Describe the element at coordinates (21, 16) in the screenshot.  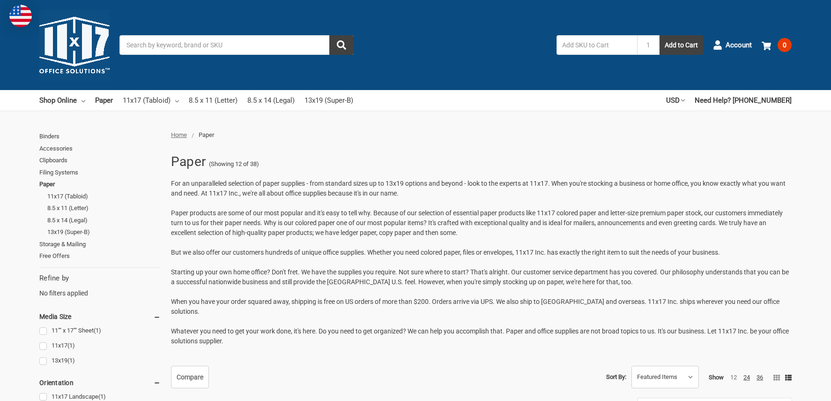
I see `img: duty and tax information for United States` at that location.